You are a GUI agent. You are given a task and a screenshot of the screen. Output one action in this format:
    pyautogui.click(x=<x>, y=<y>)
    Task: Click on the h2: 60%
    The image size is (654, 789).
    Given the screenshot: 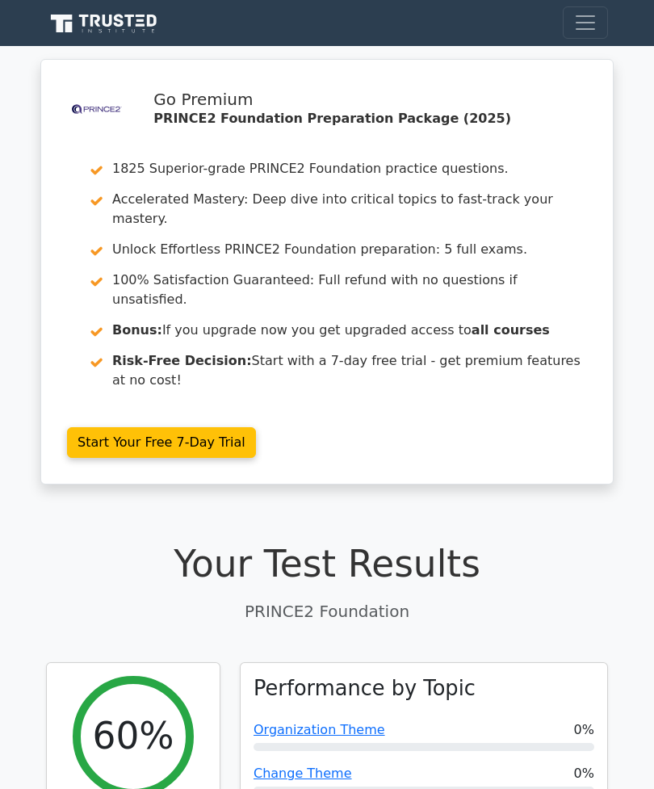 What is the action you would take?
    pyautogui.click(x=132, y=736)
    